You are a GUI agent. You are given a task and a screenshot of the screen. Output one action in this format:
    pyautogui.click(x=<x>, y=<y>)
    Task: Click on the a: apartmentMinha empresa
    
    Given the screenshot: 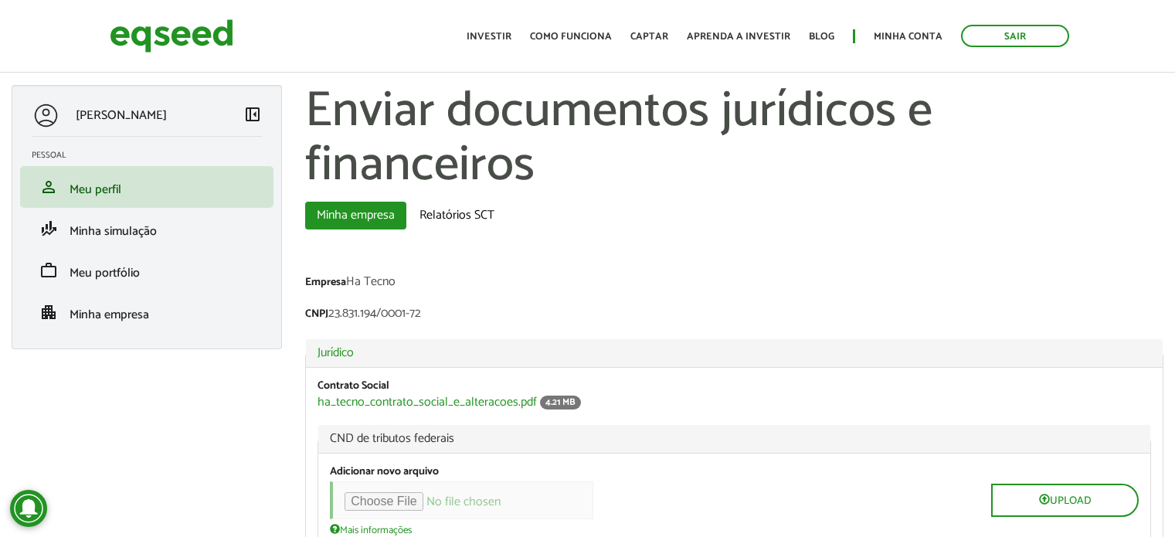 What is the action you would take?
    pyautogui.click(x=147, y=312)
    